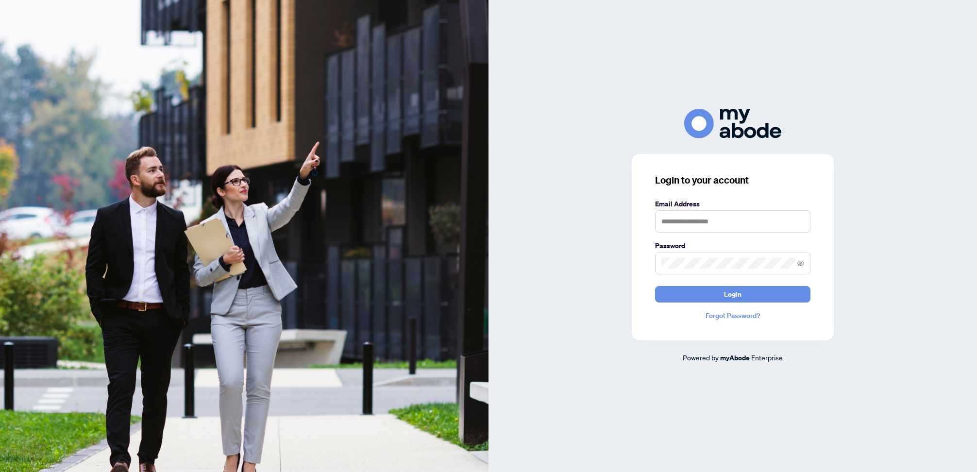 This screenshot has width=977, height=472. What do you see at coordinates (801, 263) in the screenshot?
I see `span: eye-invisible` at bounding box center [801, 263].